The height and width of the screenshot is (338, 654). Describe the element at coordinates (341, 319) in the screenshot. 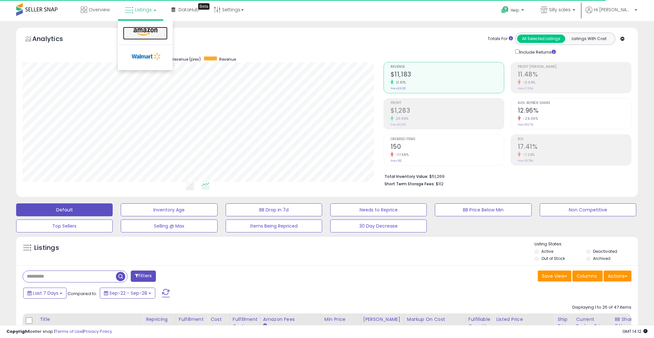

I see `div: Min Price` at that location.